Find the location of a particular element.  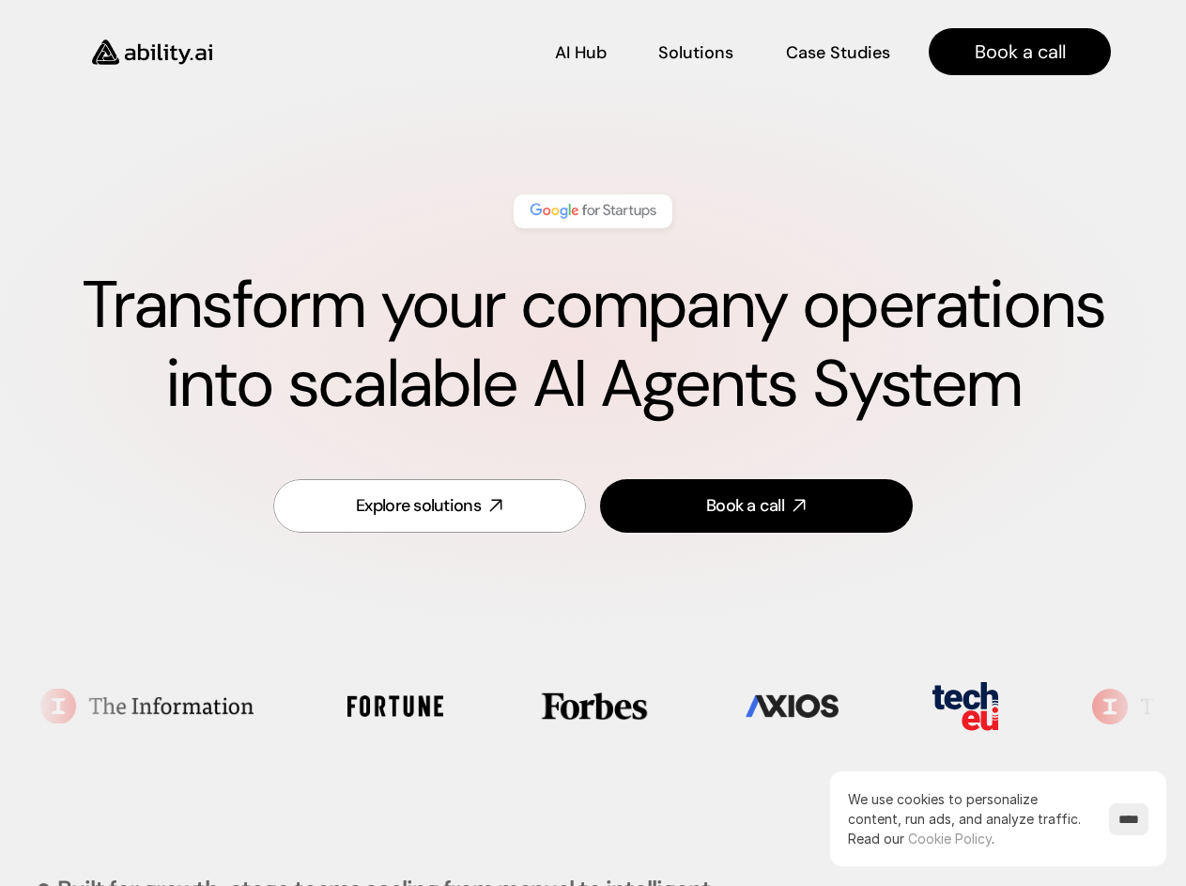

span: Read our . is located at coordinates (921, 838).